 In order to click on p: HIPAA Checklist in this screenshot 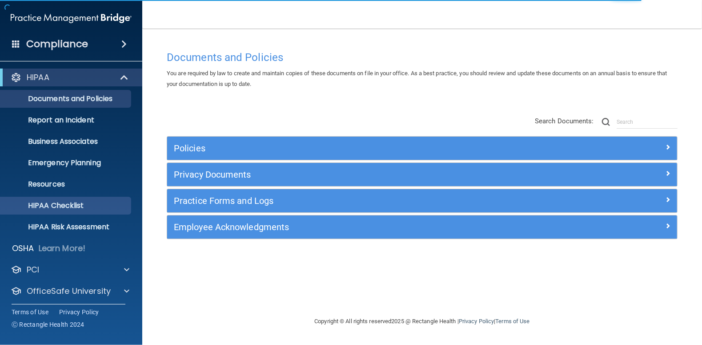, I will do `click(66, 205)`.